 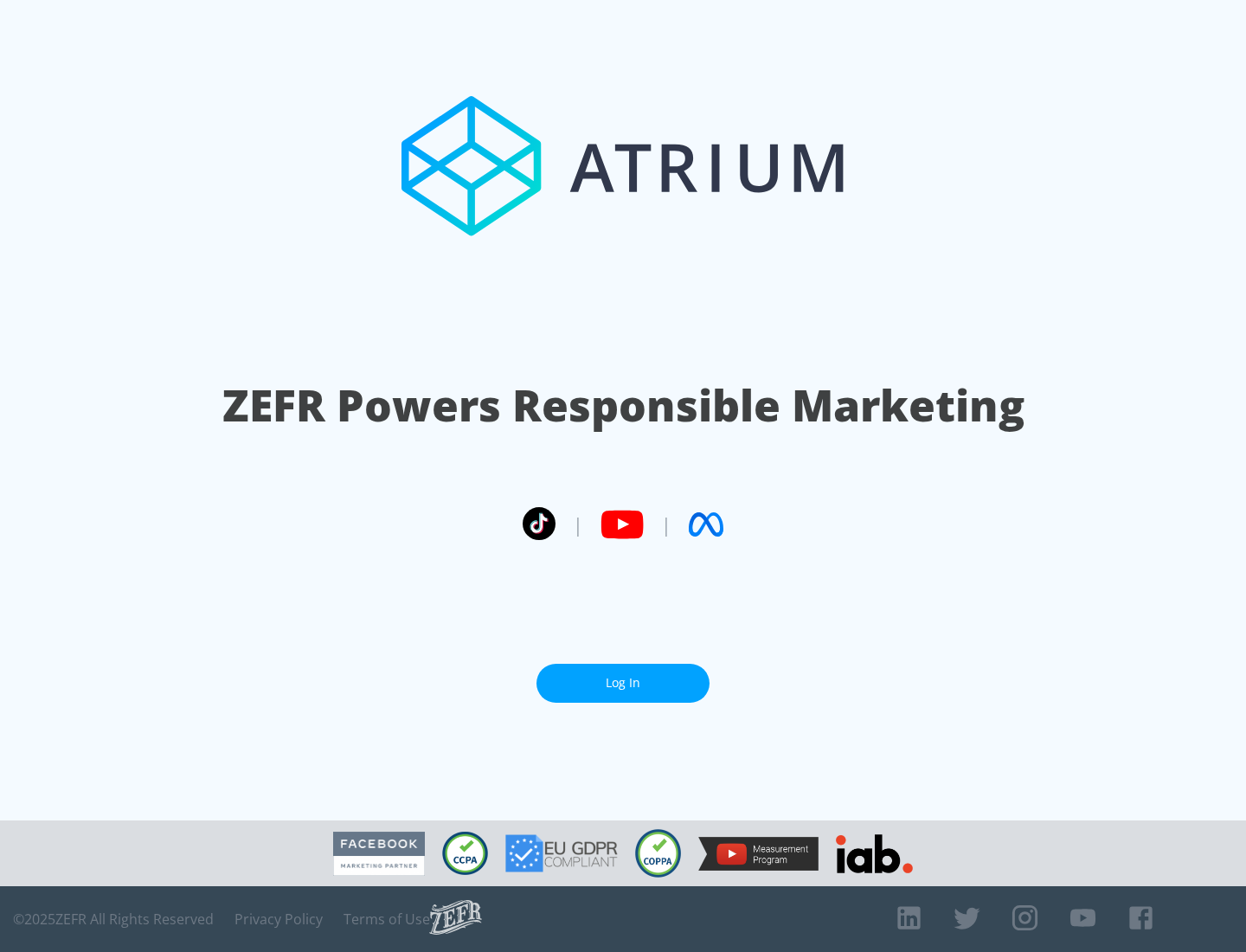 What do you see at coordinates (874, 853) in the screenshot?
I see `img: IAB` at bounding box center [874, 853].